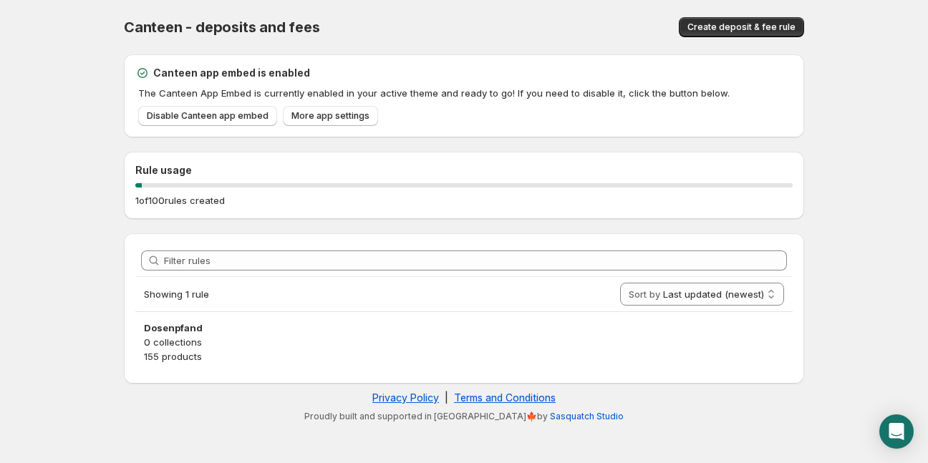 This screenshot has height=463, width=928. Describe the element at coordinates (208, 116) in the screenshot. I see `a: Disable Canteen app embed` at that location.